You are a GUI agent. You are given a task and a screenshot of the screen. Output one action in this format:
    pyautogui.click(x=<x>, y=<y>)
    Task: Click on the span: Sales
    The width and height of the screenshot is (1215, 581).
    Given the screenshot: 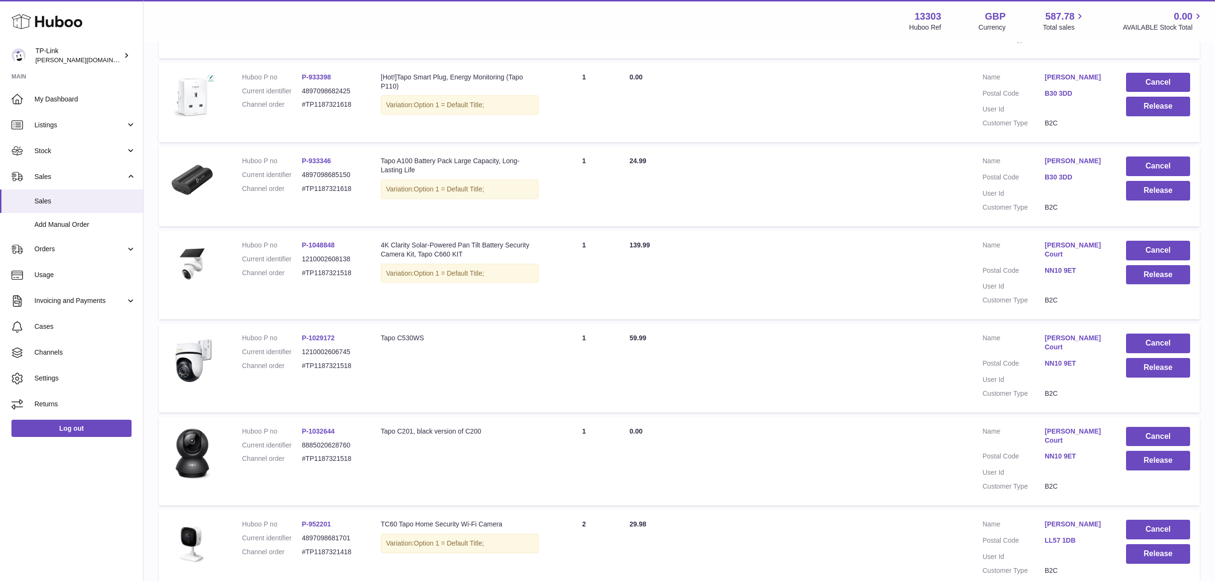 What is the action you would take?
    pyautogui.click(x=80, y=177)
    